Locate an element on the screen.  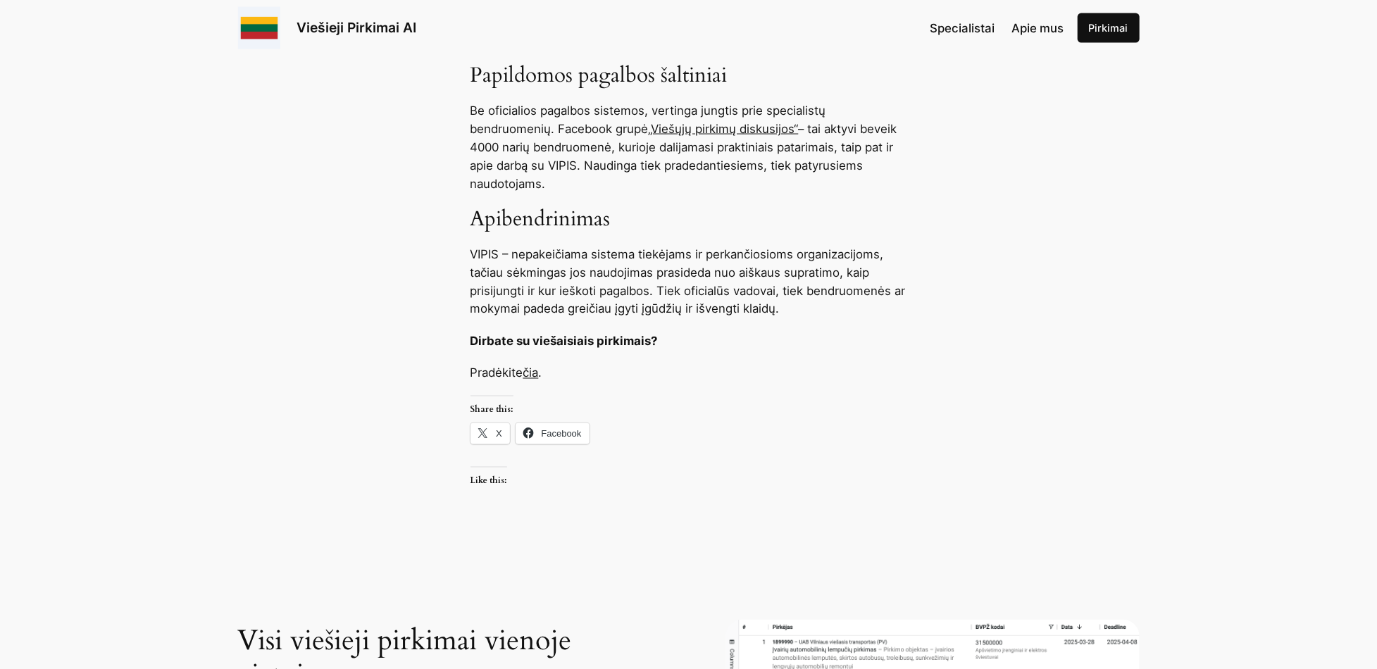
a: X is located at coordinates (490, 434).